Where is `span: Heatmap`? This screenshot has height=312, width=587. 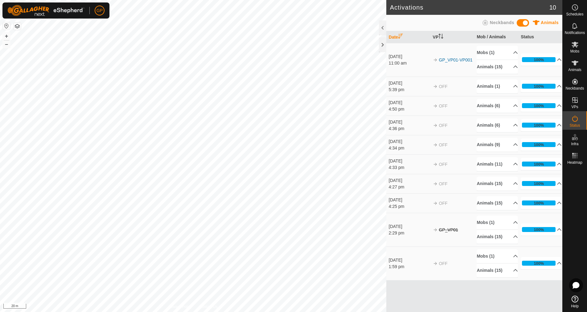 span: Heatmap is located at coordinates (575, 162).